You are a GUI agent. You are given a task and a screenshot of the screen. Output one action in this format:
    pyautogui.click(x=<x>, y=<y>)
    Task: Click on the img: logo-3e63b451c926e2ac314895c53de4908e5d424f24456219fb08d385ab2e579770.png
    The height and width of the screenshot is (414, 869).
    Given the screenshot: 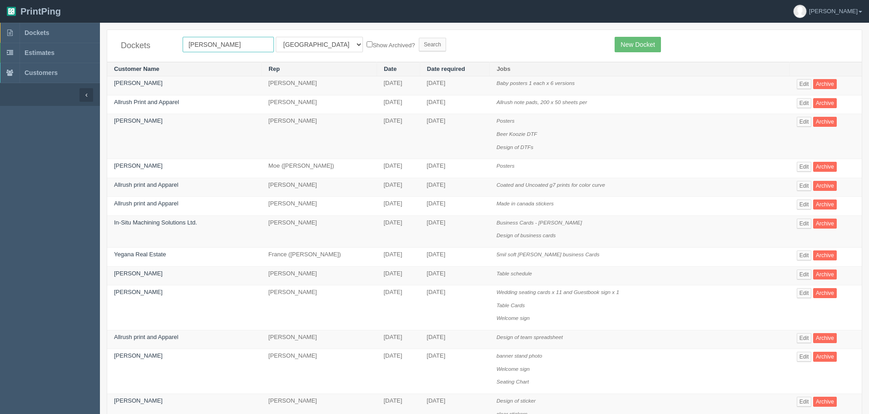 What is the action you would take?
    pyautogui.click(x=11, y=11)
    